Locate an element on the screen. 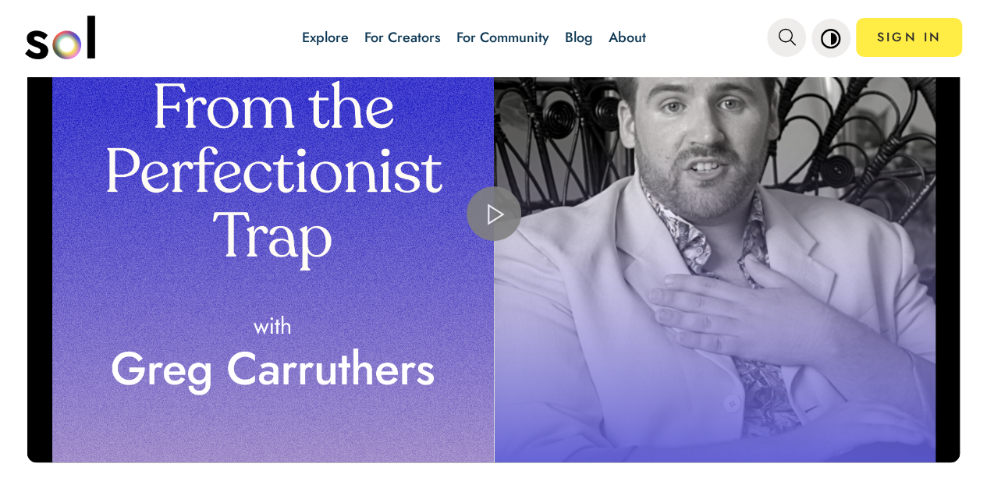 This screenshot has height=492, width=987. a: Explore is located at coordinates (325, 37).